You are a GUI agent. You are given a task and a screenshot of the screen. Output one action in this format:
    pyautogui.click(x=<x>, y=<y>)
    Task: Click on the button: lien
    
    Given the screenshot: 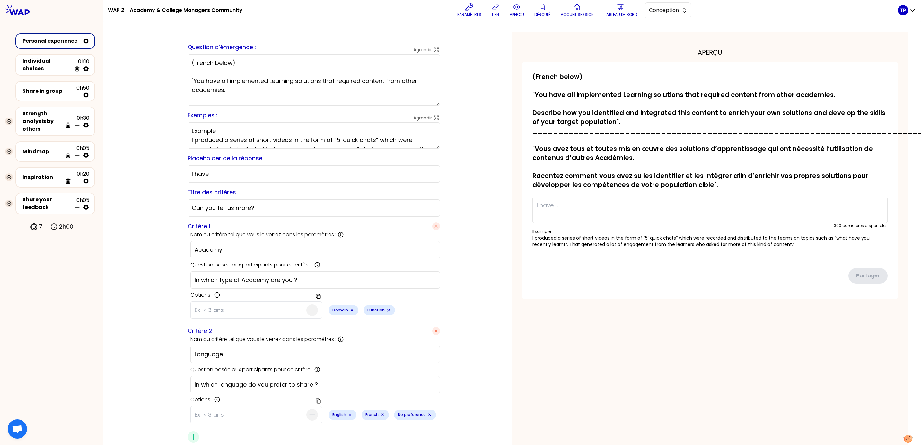 What is the action you would take?
    pyautogui.click(x=495, y=10)
    